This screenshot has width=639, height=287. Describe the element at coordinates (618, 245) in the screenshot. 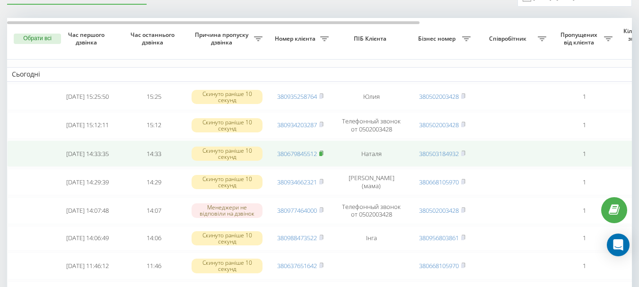

I see `div: Open Intercom Messenger` at that location.